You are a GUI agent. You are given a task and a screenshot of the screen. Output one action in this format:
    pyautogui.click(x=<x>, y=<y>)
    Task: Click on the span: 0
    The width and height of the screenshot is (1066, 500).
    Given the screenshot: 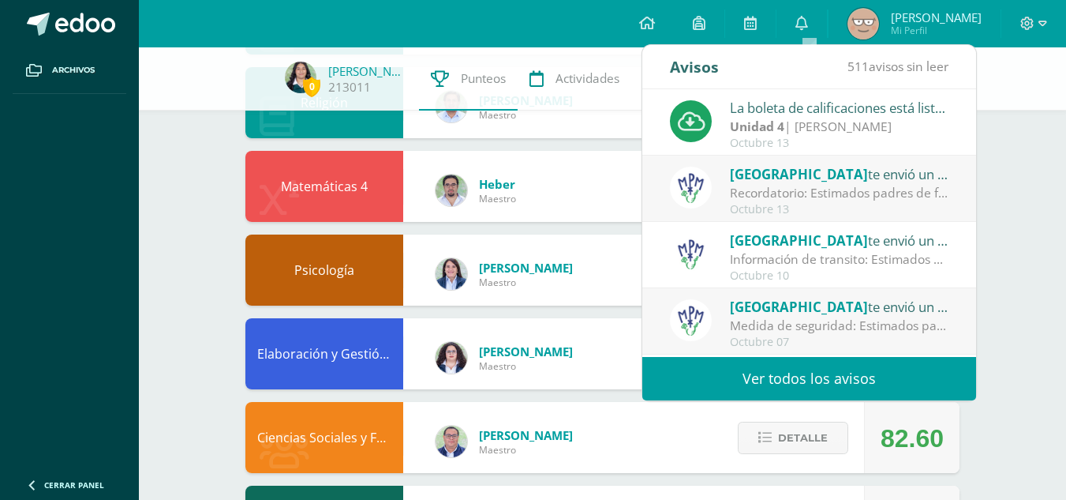 What is the action you would take?
    pyautogui.click(x=312, y=86)
    